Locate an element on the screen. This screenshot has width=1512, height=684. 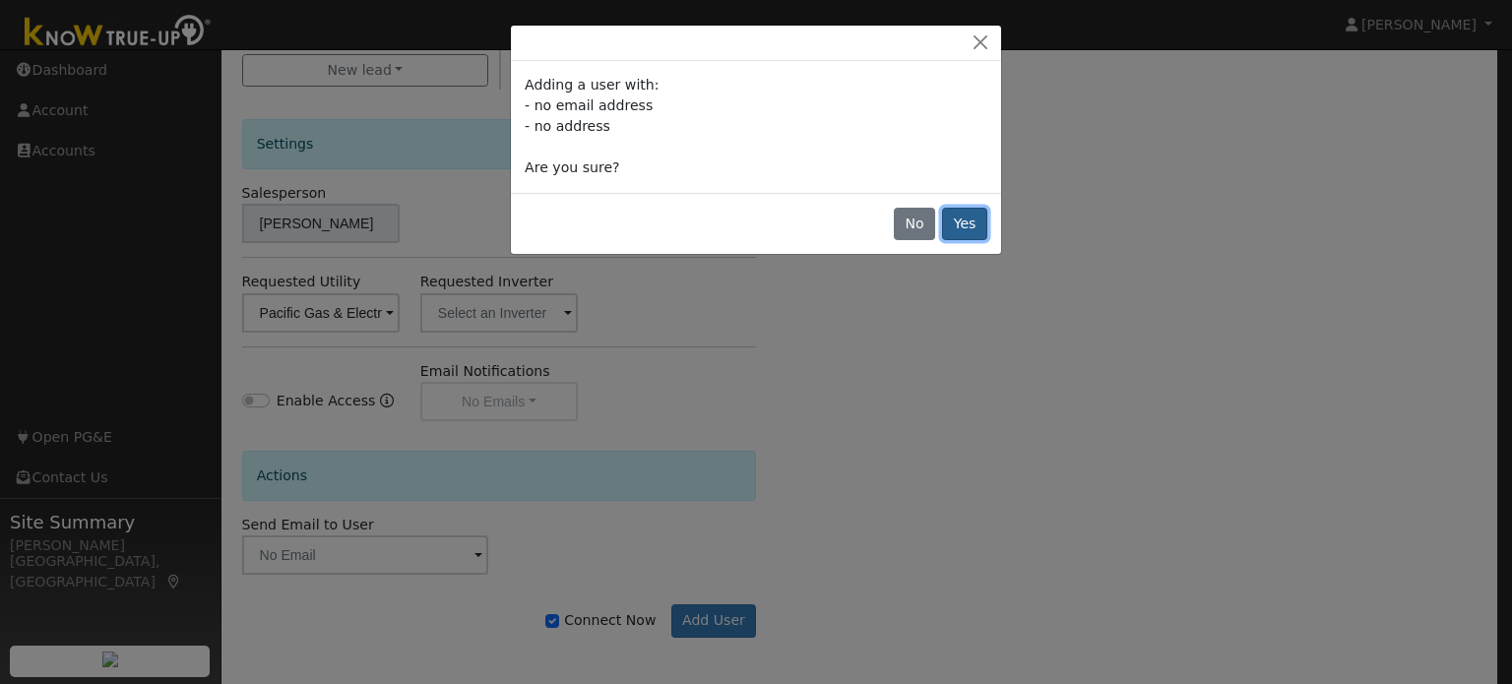
span: Are you sure? is located at coordinates (572, 167).